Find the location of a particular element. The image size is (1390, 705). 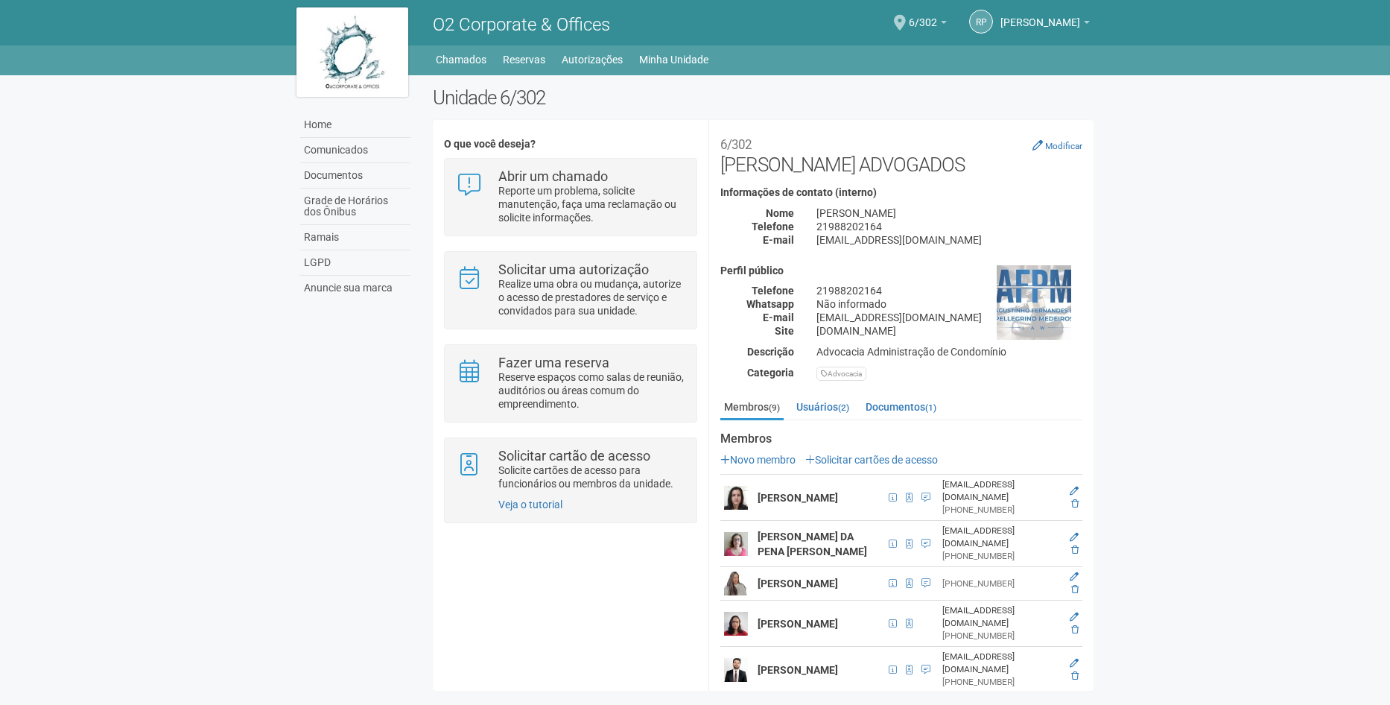

strong: Solicitar cartão de acesso is located at coordinates (574, 455).